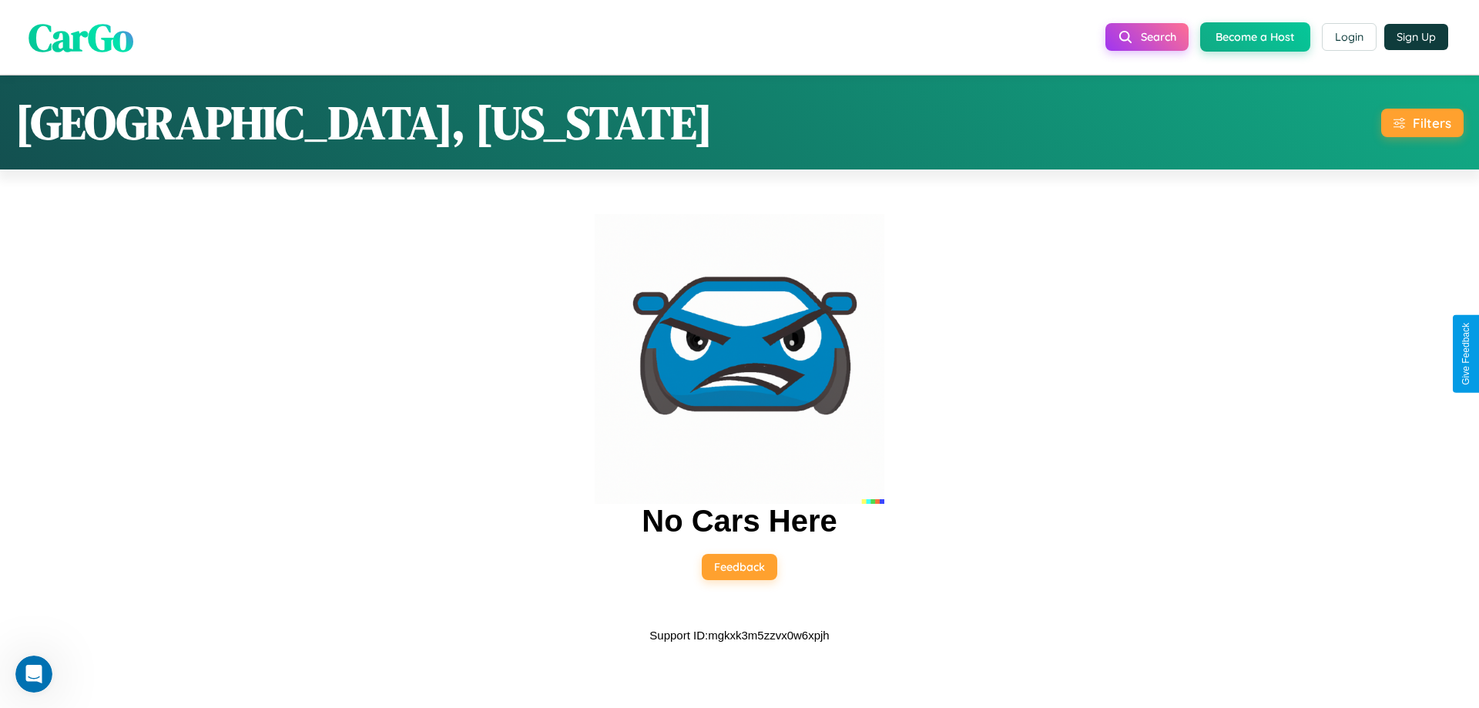  What do you see at coordinates (739, 359) in the screenshot?
I see `img: car` at bounding box center [739, 359].